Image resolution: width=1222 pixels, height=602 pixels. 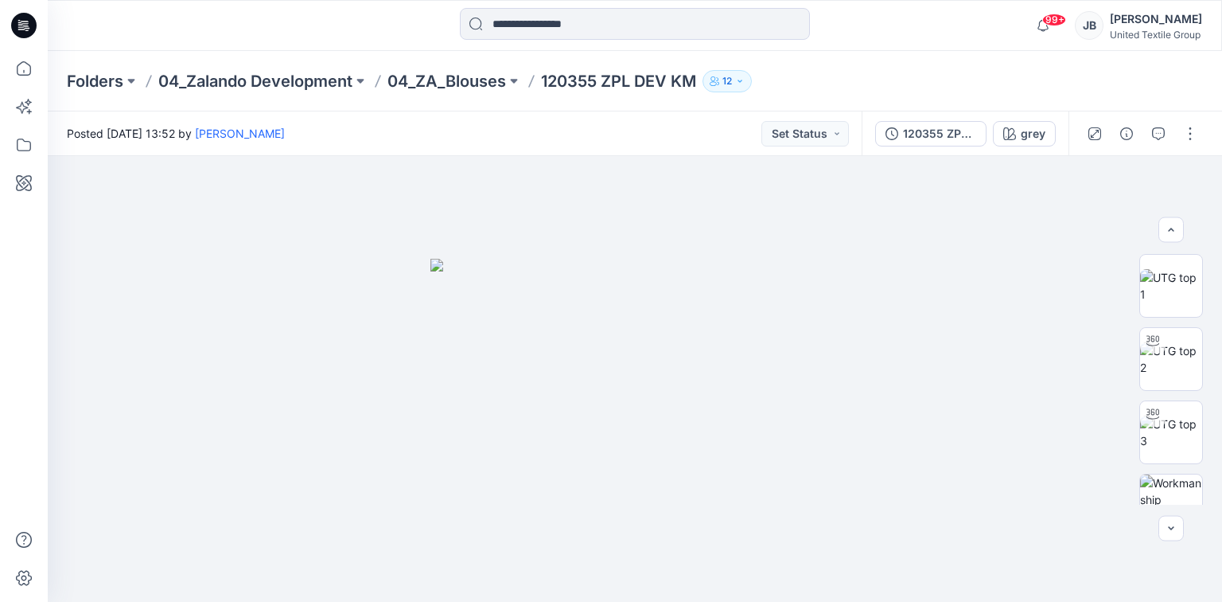 I want to click on p: 04_ZA_Blouses, so click(x=446, y=81).